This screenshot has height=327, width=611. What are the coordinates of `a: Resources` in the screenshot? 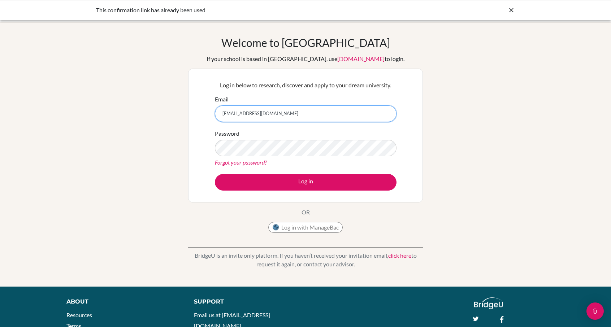 It's located at (79, 315).